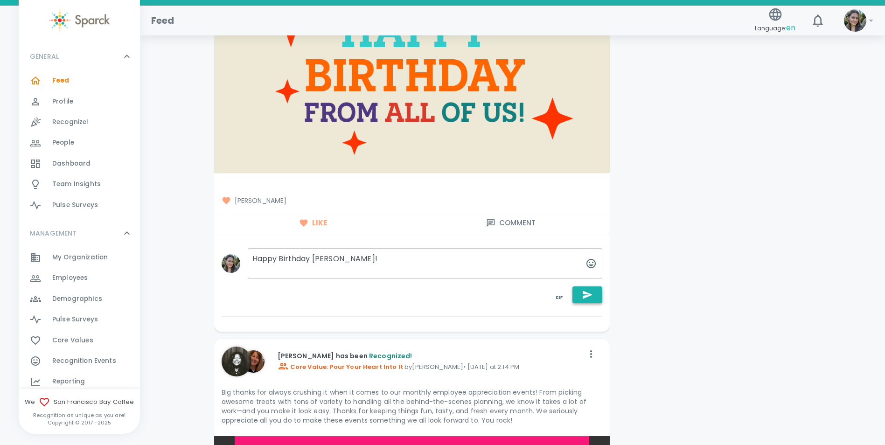  I want to click on span: Core Values, so click(73, 341).